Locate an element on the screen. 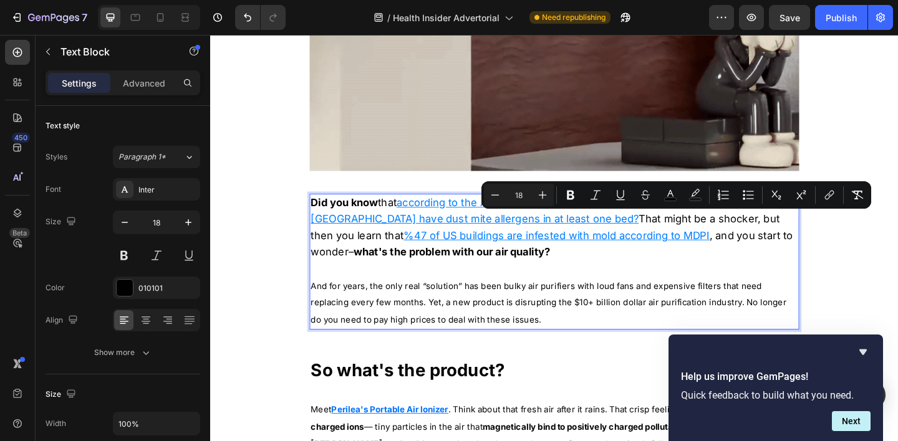  span: Need republishing is located at coordinates (574, 17).